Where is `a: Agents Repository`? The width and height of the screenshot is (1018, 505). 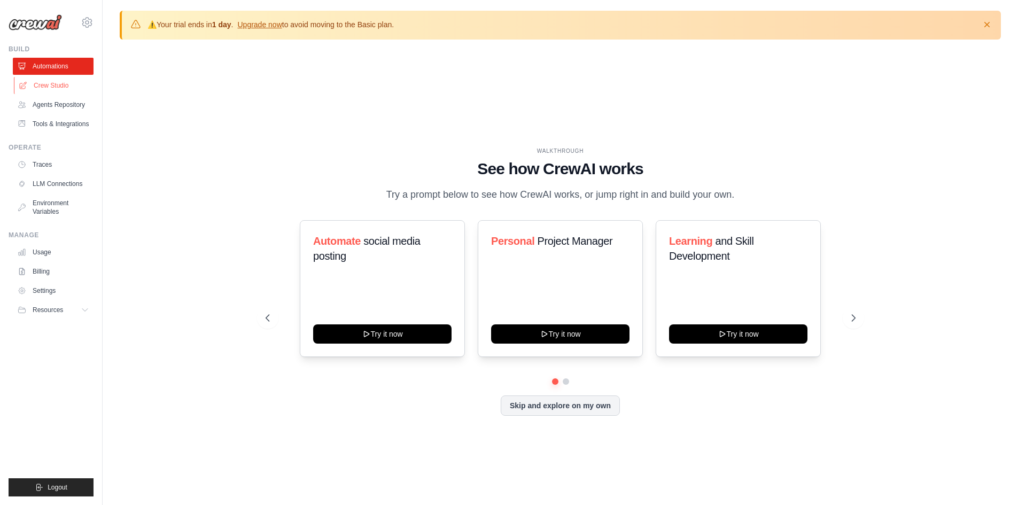
a: Agents Repository is located at coordinates (53, 105).